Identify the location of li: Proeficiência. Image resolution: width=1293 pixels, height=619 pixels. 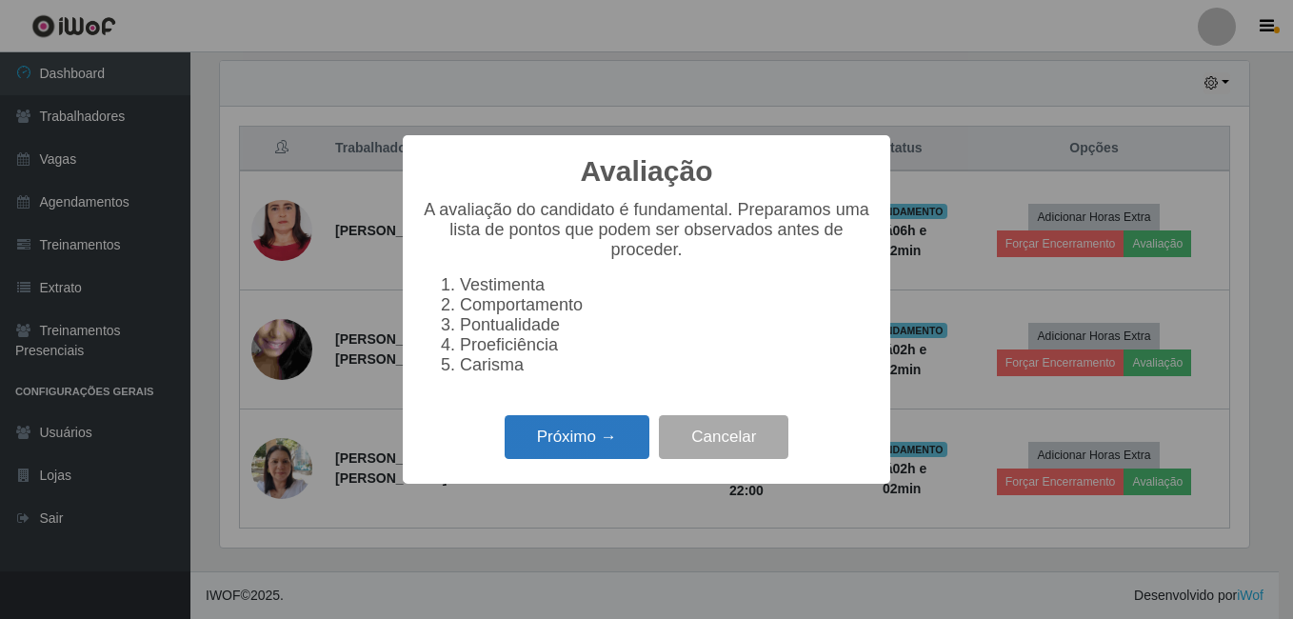
(666, 345).